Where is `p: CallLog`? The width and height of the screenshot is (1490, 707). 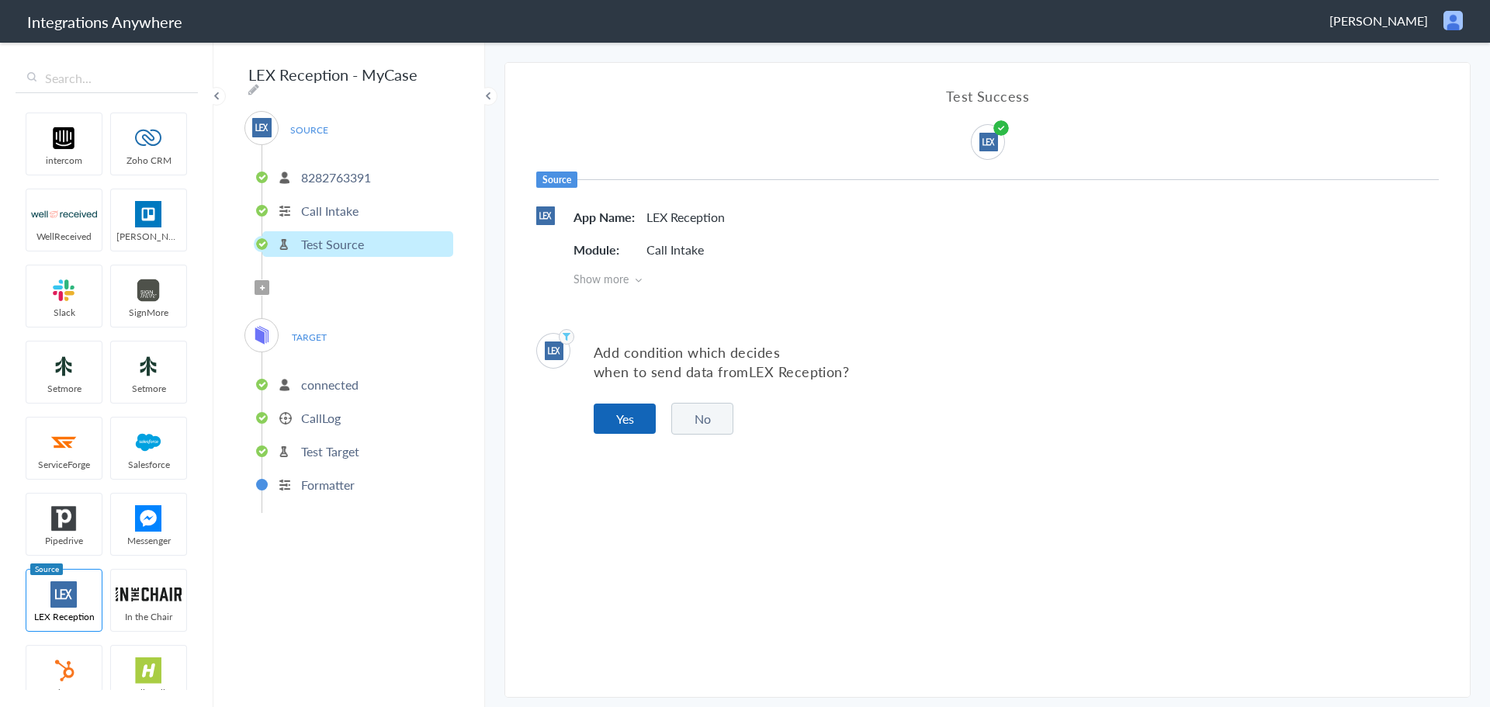
p: CallLog is located at coordinates (320, 417).